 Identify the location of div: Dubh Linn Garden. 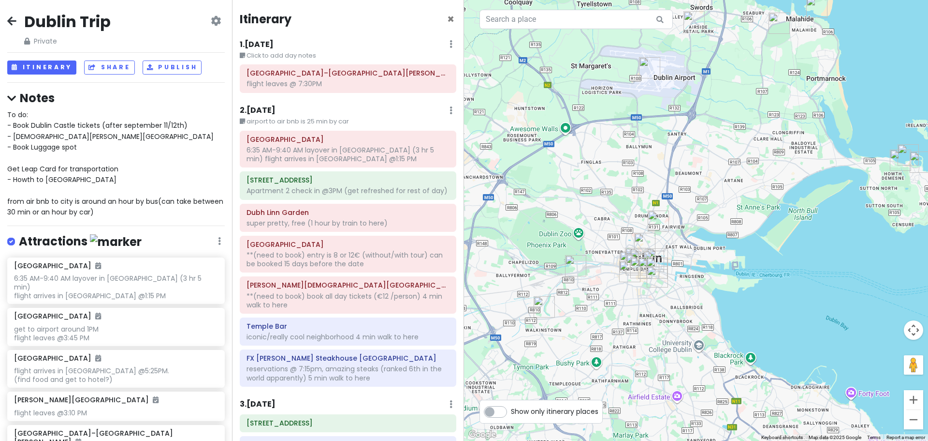
(637, 264).